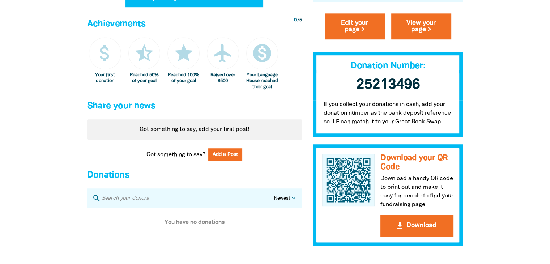 This screenshot has width=550, height=264. What do you see at coordinates (144, 53) in the screenshot?
I see `i: star_half` at bounding box center [144, 53].